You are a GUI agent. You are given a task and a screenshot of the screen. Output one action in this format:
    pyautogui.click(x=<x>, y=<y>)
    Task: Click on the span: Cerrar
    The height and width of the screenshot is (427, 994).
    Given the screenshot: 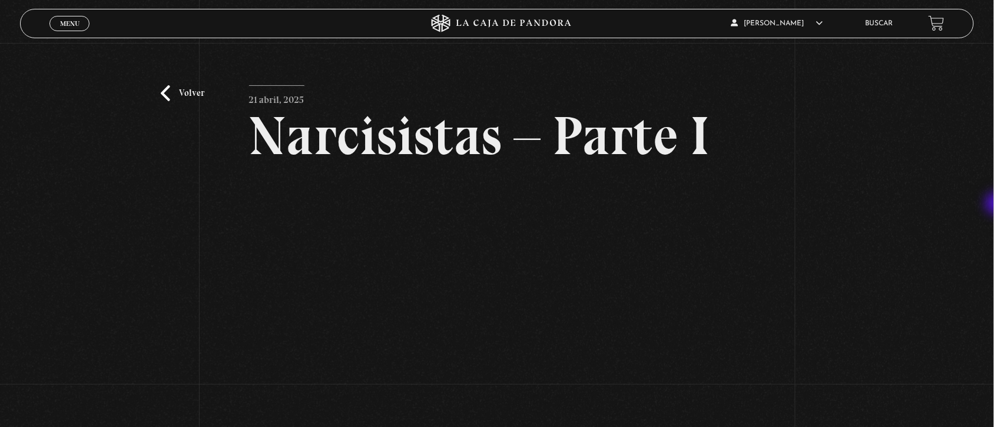 What is the action you would take?
    pyautogui.click(x=69, y=34)
    